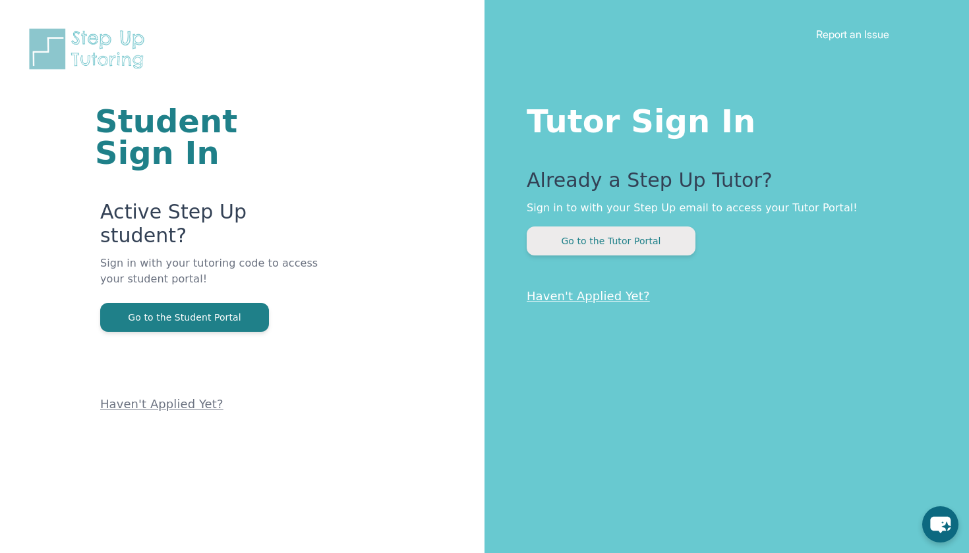 The height and width of the screenshot is (553, 969). I want to click on img: Step Up Tutoring horizontal logo, so click(90, 49).